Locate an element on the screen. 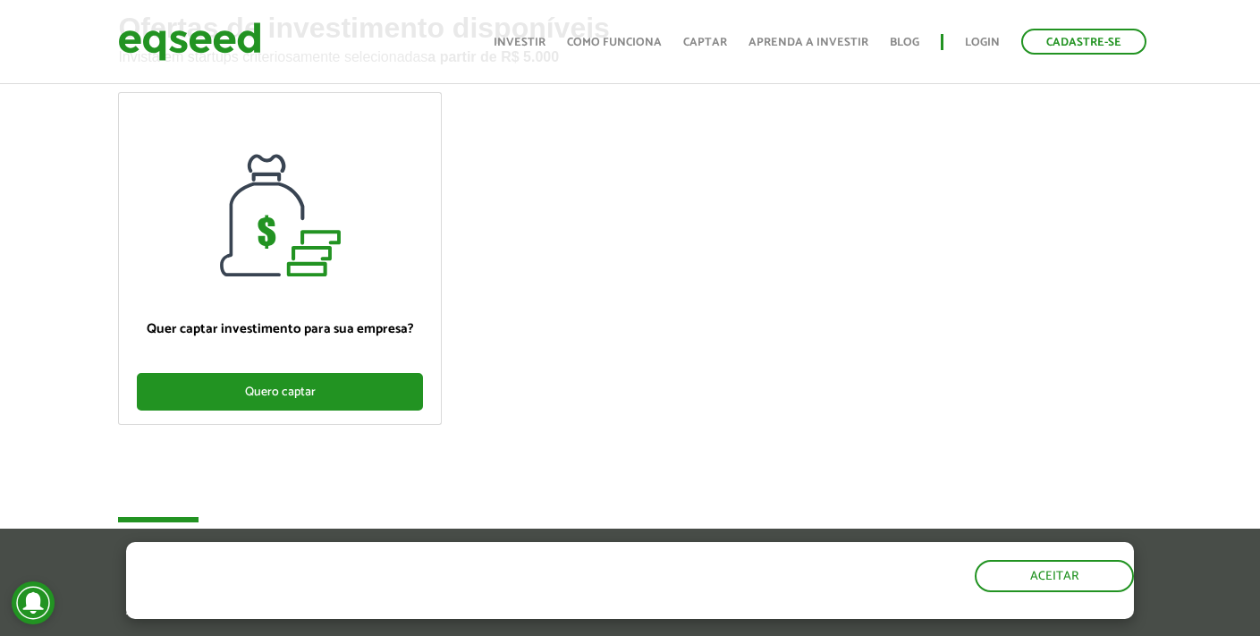  div: Quero captar is located at coordinates (279, 392).